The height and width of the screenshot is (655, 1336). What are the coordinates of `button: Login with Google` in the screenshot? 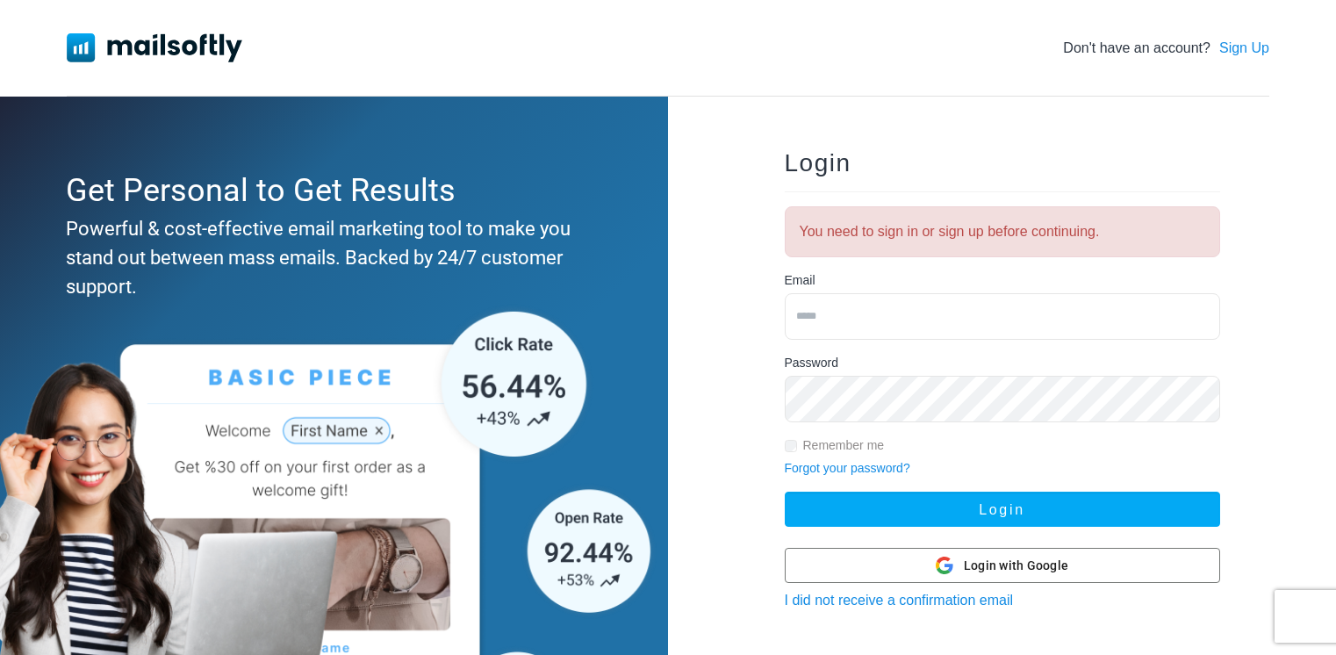 It's located at (1002, 565).